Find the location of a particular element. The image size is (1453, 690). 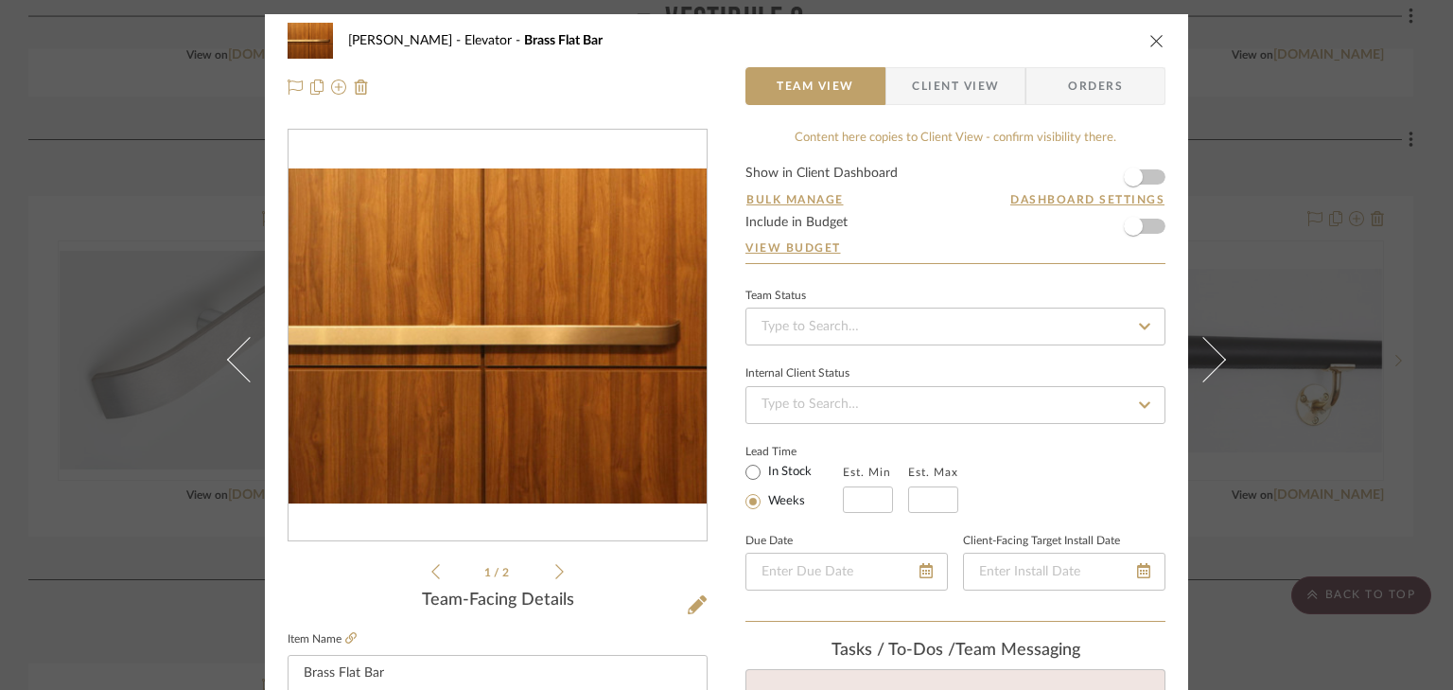

label: Est. Min is located at coordinates (867, 472).